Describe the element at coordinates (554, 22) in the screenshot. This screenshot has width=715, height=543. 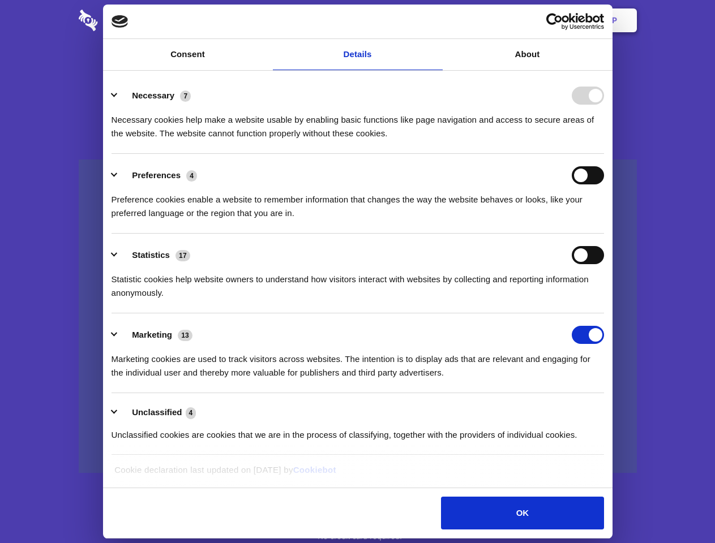
I see `a: Usercentrics Cookiebot - opens in a new window` at that location.